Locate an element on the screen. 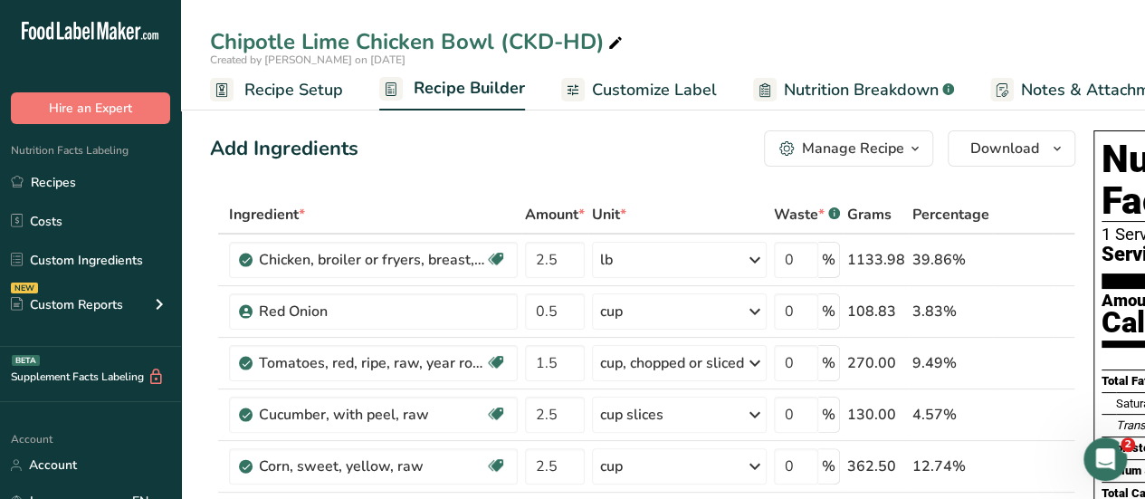 The height and width of the screenshot is (499, 1145). div: 1133.98 is located at coordinates (876, 260).